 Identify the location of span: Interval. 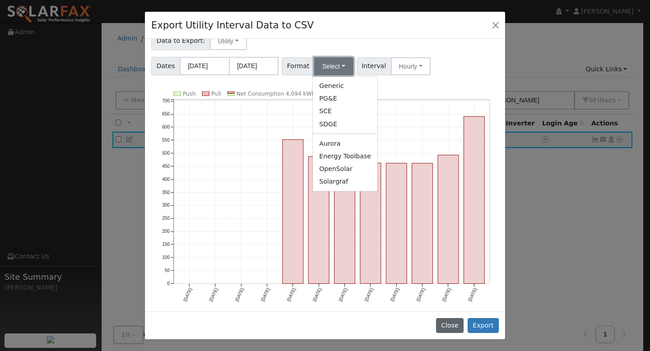
(374, 66).